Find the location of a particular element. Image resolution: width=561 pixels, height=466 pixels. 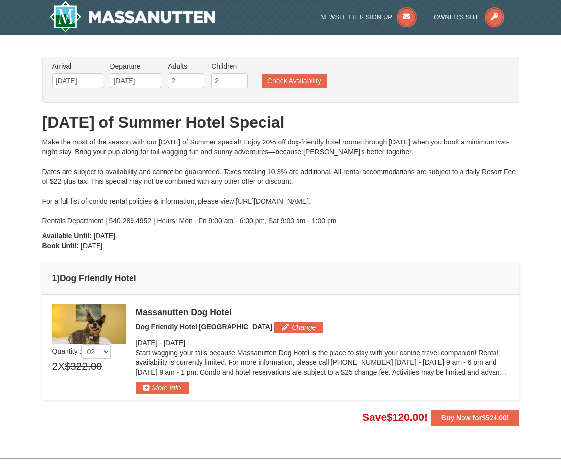

span: 2 is located at coordinates (55, 366).